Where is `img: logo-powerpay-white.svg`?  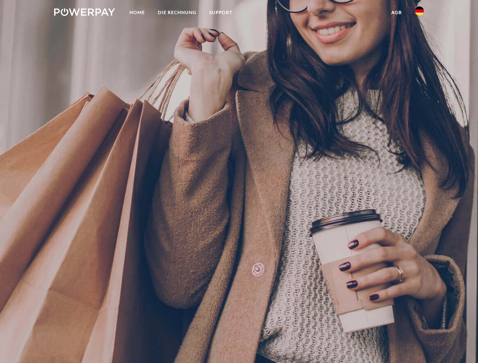 img: logo-powerpay-white.svg is located at coordinates (84, 12).